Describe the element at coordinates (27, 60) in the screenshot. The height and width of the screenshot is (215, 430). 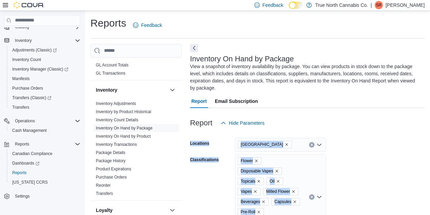
I see `a: Inventory Count` at that location.